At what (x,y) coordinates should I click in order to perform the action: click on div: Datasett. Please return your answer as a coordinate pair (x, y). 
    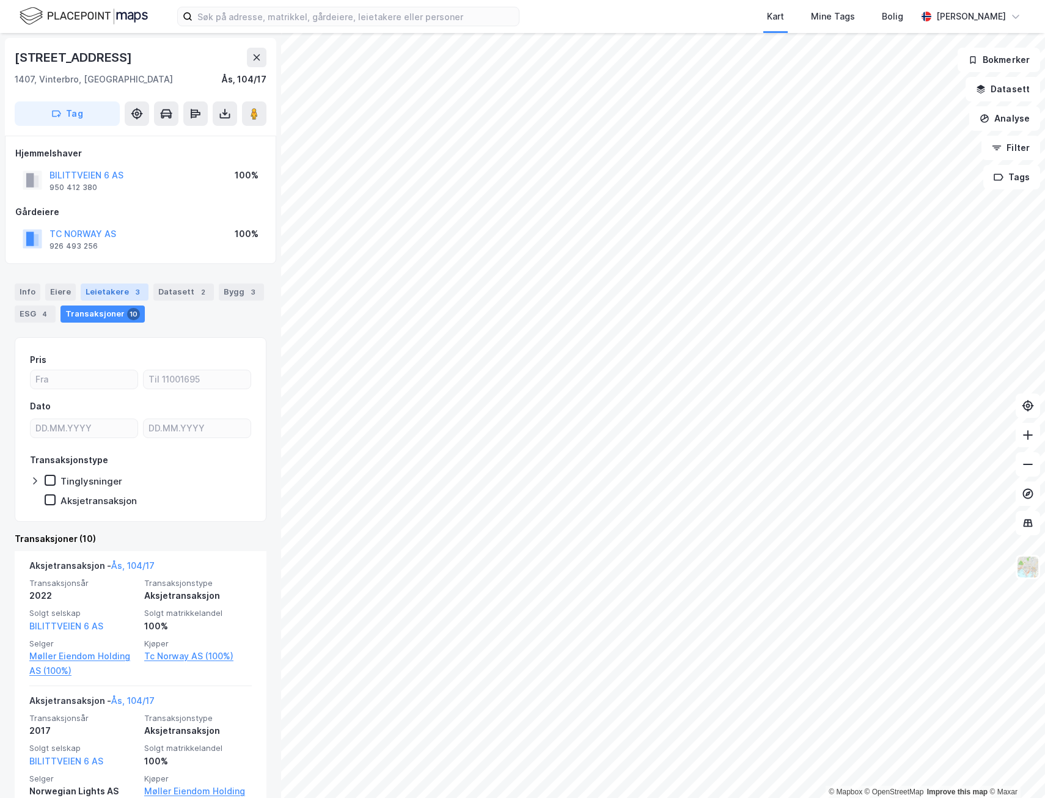
    Looking at the image, I should click on (183, 292).